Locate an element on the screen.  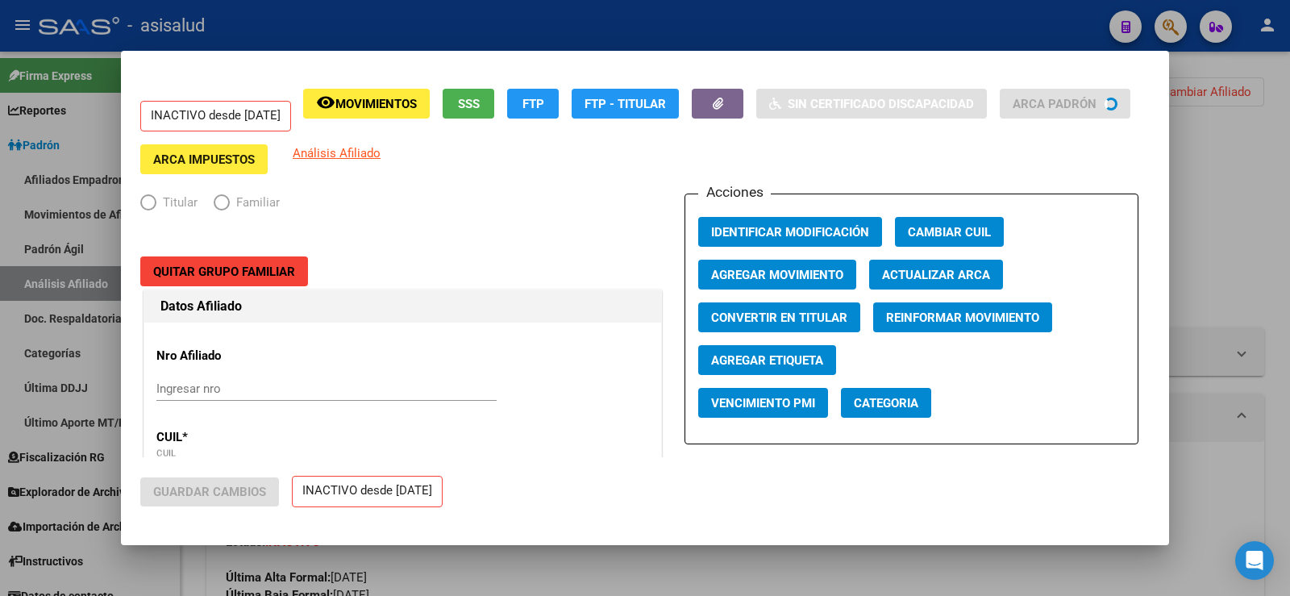
span: Movimientos is located at coordinates (376, 104).